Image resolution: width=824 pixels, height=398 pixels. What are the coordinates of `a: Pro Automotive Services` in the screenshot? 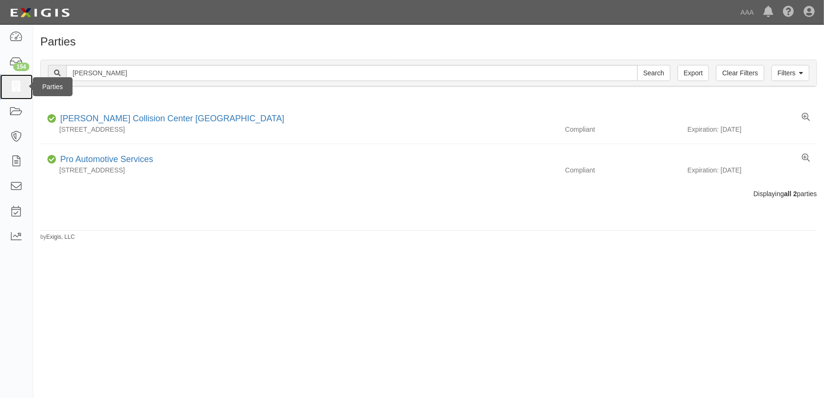 It's located at (107, 159).